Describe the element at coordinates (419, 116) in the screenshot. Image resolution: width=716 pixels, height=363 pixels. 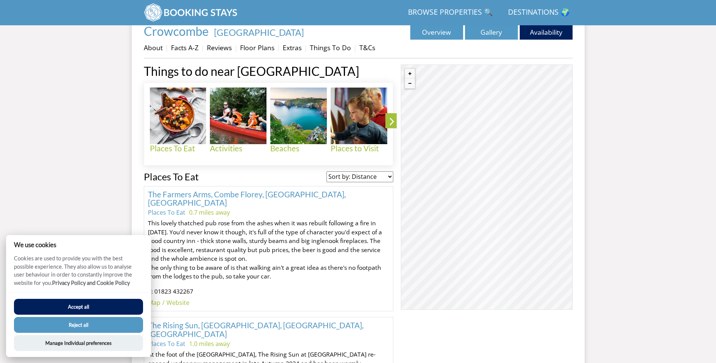
I see `img: Food, Shops & Markets` at that location.